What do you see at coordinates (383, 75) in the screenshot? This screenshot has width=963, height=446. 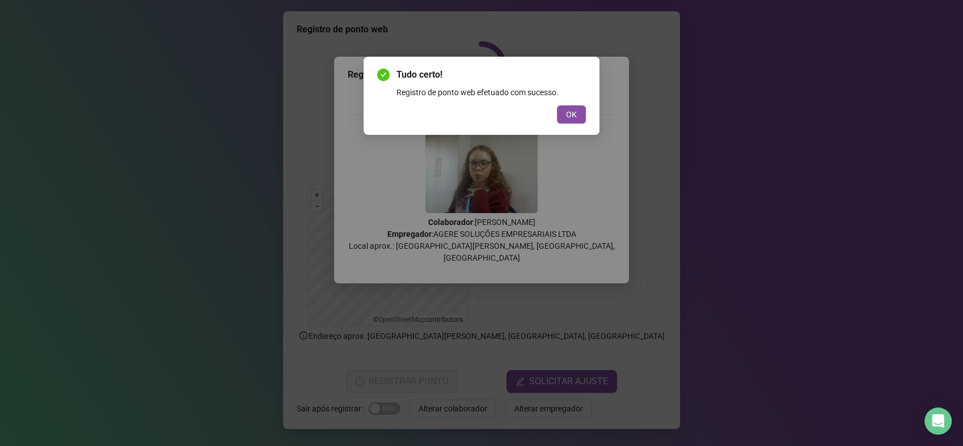 I see `span: check-circle` at bounding box center [383, 75].